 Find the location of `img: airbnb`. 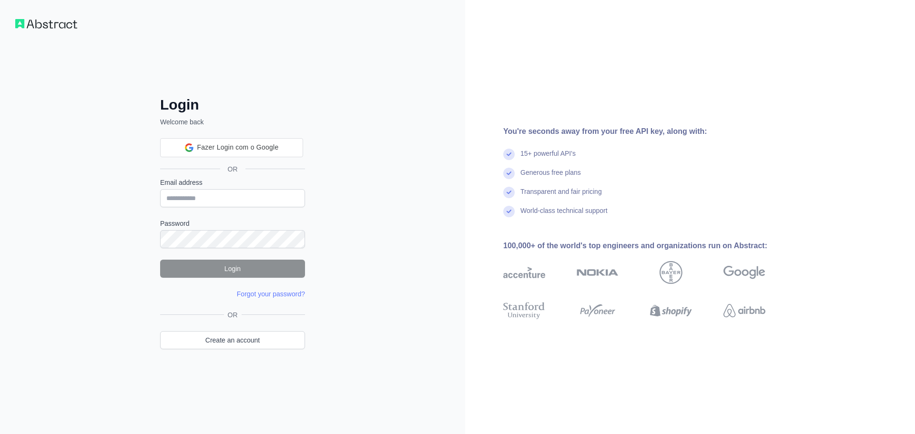

img: airbnb is located at coordinates (744, 311).